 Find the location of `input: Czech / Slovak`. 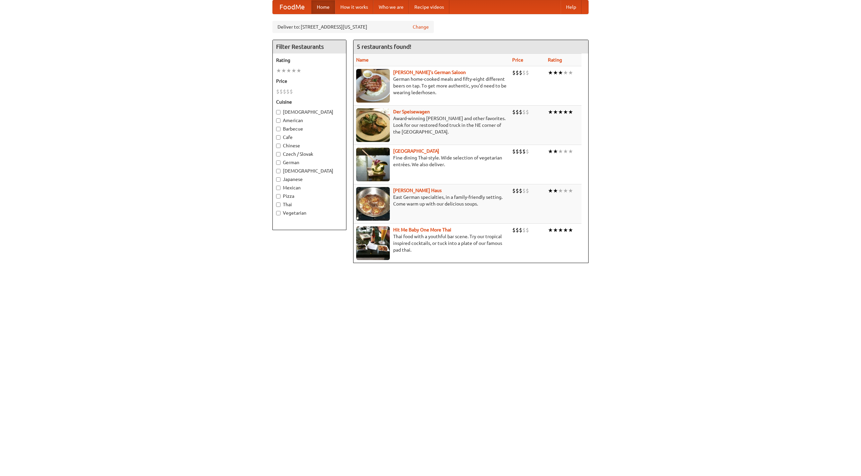

input: Czech / Slovak is located at coordinates (278, 154).